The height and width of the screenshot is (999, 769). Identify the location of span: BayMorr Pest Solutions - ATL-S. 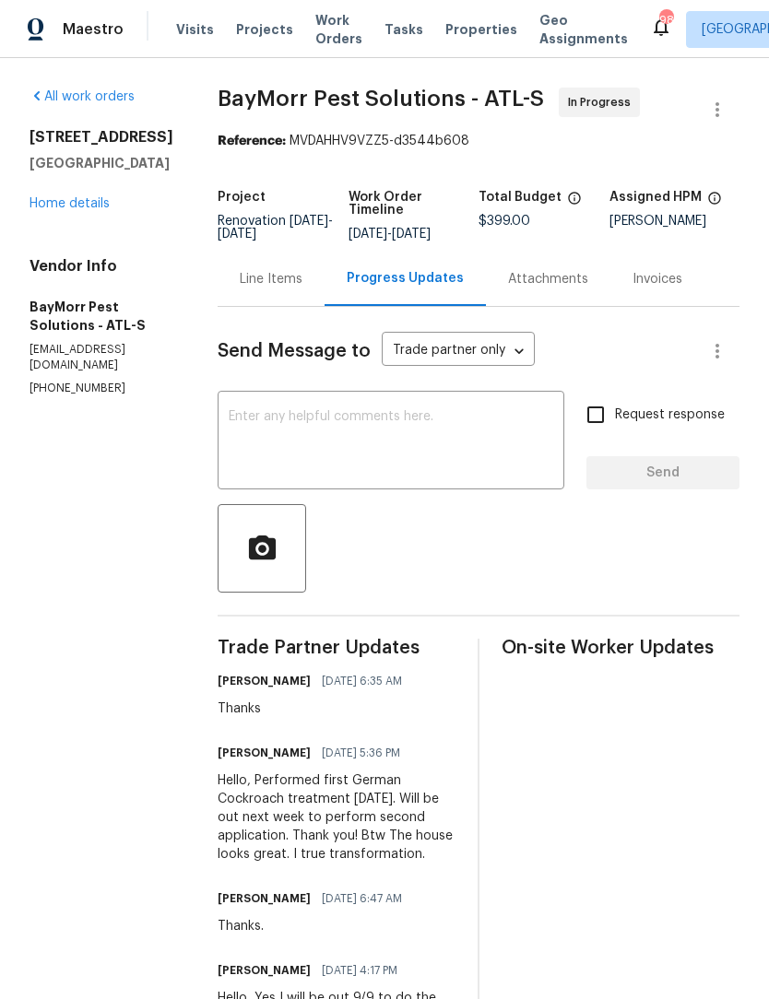
(381, 99).